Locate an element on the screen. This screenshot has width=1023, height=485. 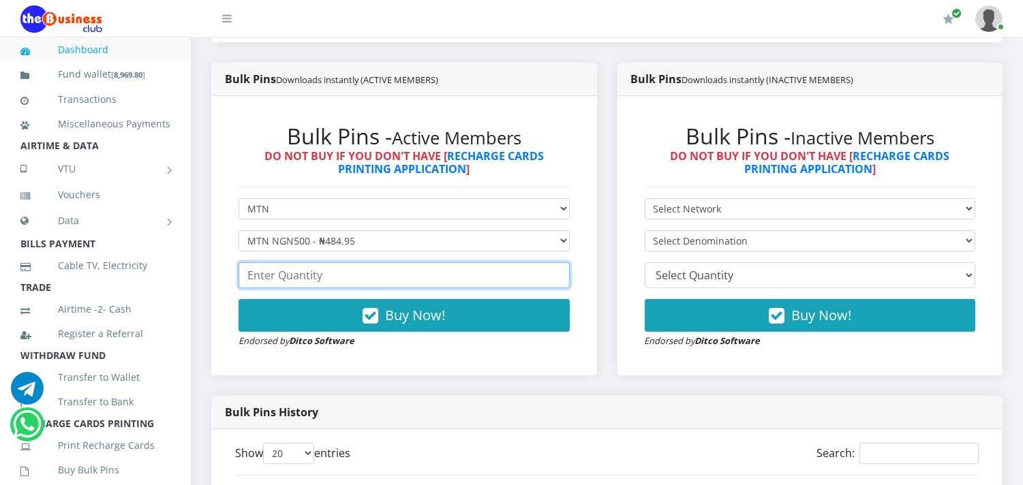
small: Downloads instantly (ACTIVE MEMBERS) is located at coordinates (357, 80).